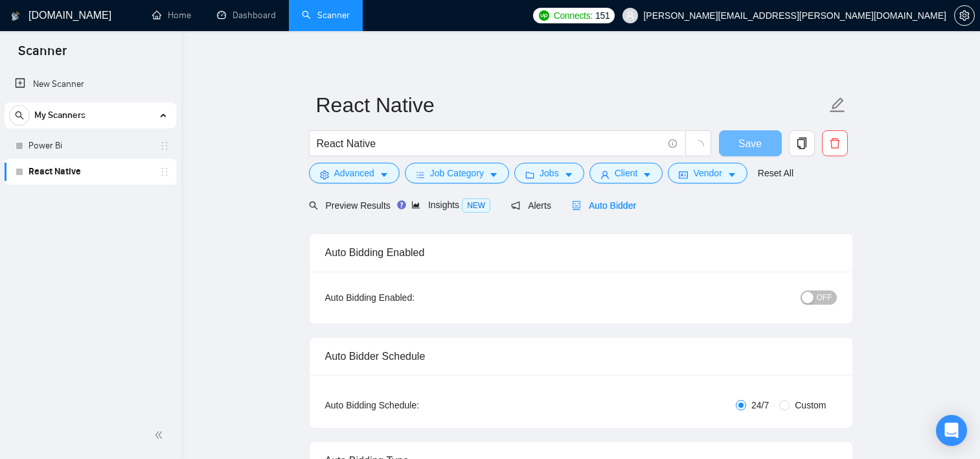 Image resolution: width=980 pixels, height=459 pixels. What do you see at coordinates (626, 173) in the screenshot?
I see `button: userClientcaret-down` at bounding box center [626, 173].